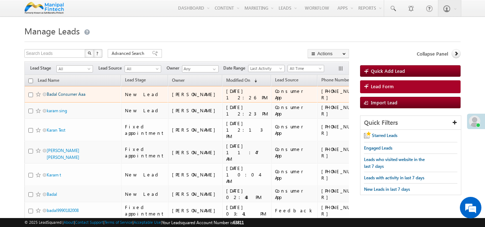  Describe the element at coordinates (238, 80) in the screenshot. I see `span: Modified On` at that location.